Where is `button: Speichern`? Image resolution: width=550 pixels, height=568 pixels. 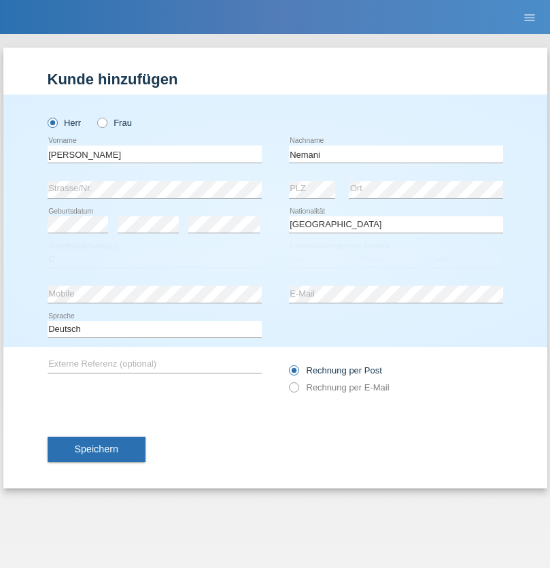 button: Speichern is located at coordinates (97, 450).